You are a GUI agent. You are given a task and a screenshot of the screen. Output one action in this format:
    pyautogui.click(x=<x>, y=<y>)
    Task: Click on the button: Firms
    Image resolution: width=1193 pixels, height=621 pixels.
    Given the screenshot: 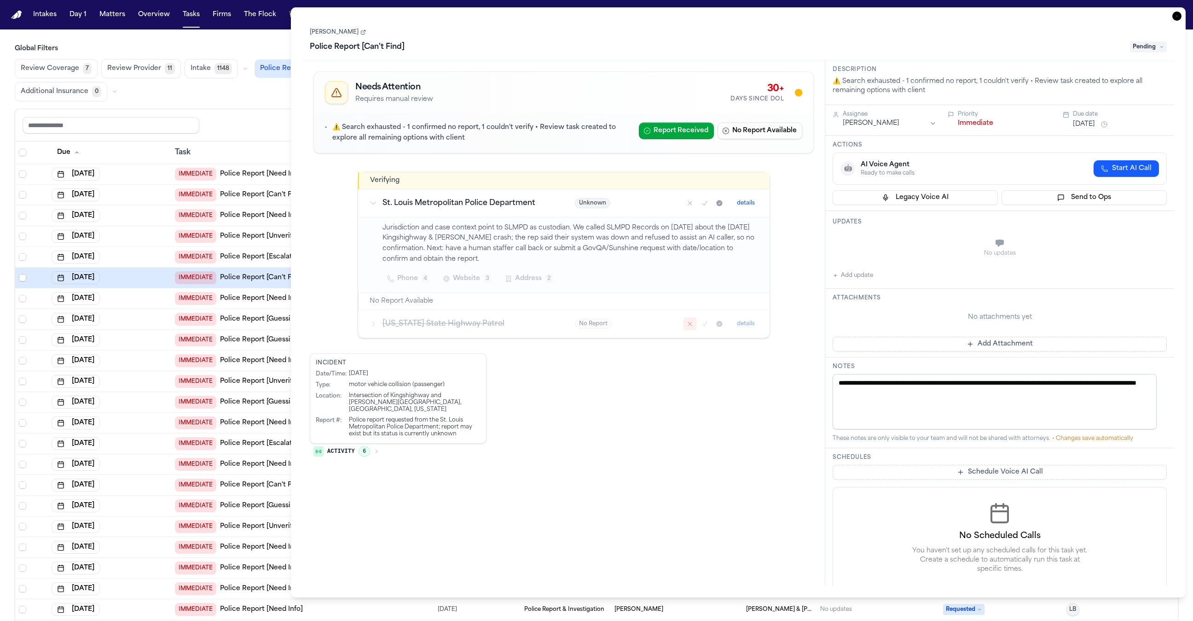 What is the action you would take?
    pyautogui.click(x=222, y=15)
    